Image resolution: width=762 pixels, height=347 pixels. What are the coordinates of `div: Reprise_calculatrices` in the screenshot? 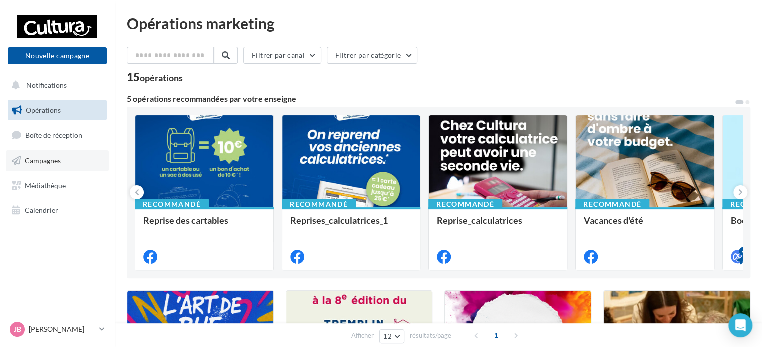 It's located at (498, 225).